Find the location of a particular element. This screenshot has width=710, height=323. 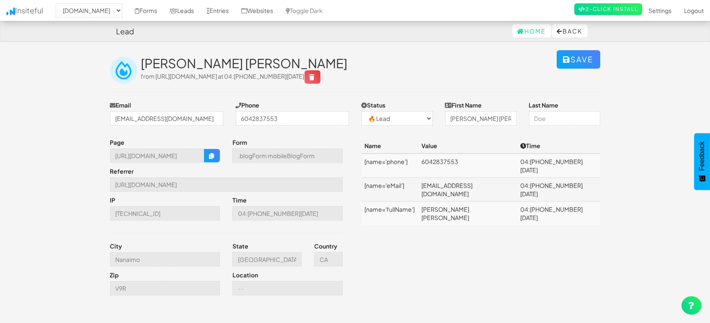

button: Back is located at coordinates (569, 31).